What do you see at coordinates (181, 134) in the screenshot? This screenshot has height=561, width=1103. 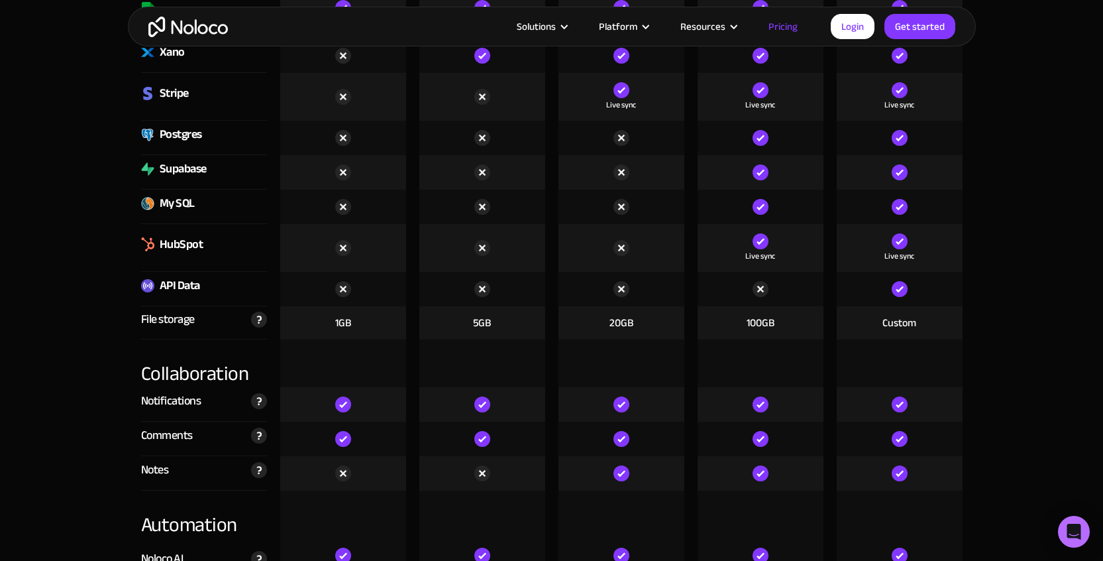 I see `div: Postgres` at bounding box center [181, 134].